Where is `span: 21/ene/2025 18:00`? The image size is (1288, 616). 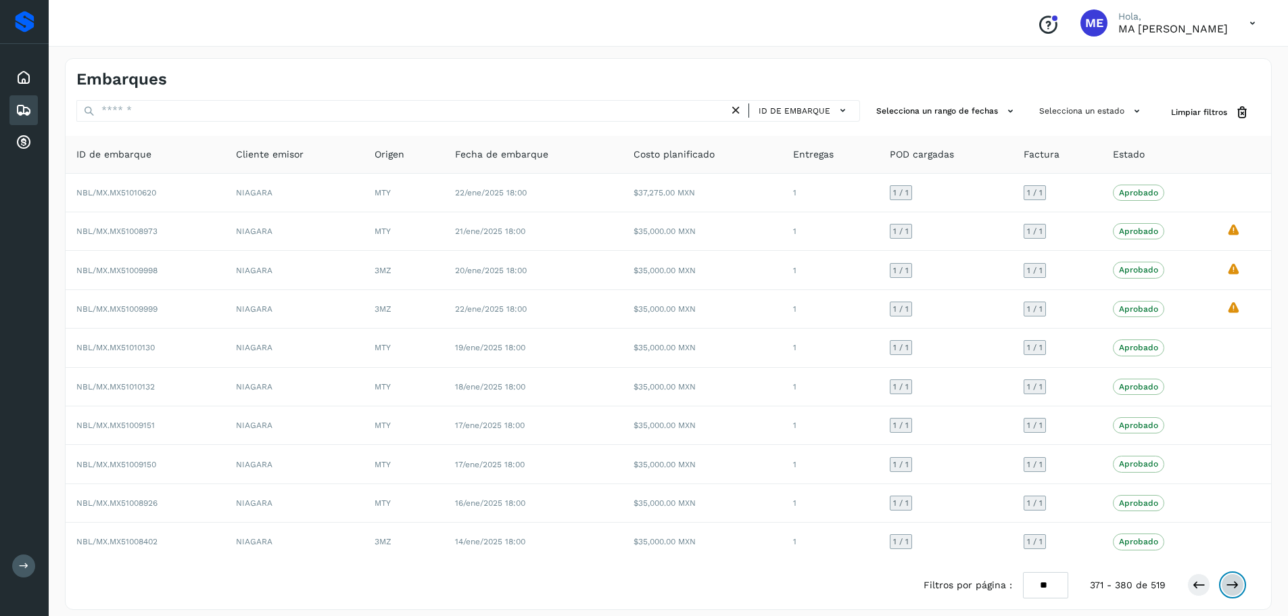
span: 21/ene/2025 18:00 is located at coordinates (490, 231).